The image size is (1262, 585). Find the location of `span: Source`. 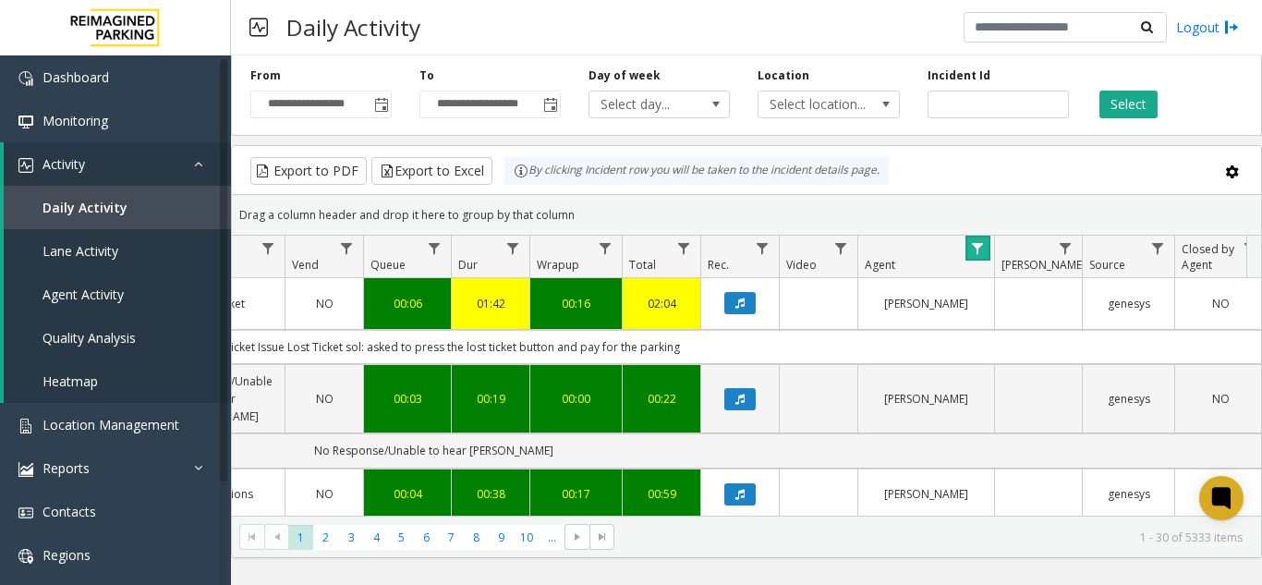

span: Source is located at coordinates (1107, 264).